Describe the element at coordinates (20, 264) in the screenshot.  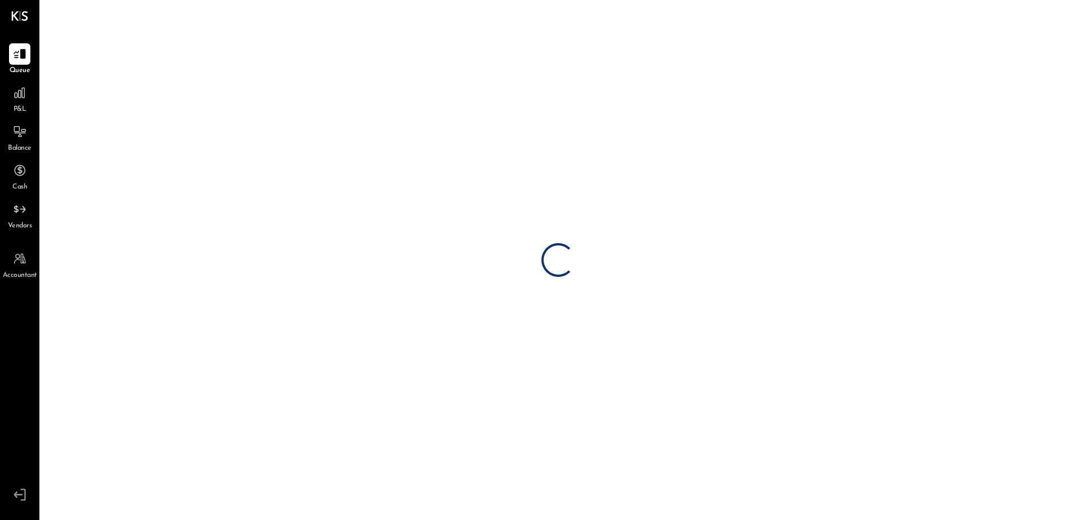
I see `a: Accountant` at that location.